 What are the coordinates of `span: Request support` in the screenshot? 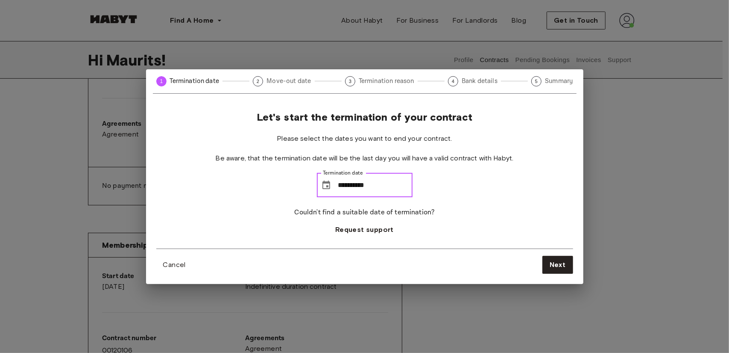 It's located at (365, 229).